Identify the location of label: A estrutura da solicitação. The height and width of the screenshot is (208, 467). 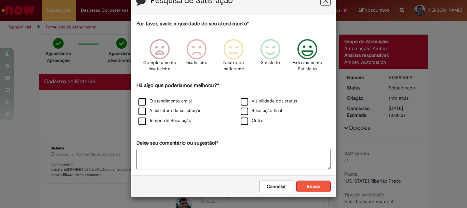
(170, 110).